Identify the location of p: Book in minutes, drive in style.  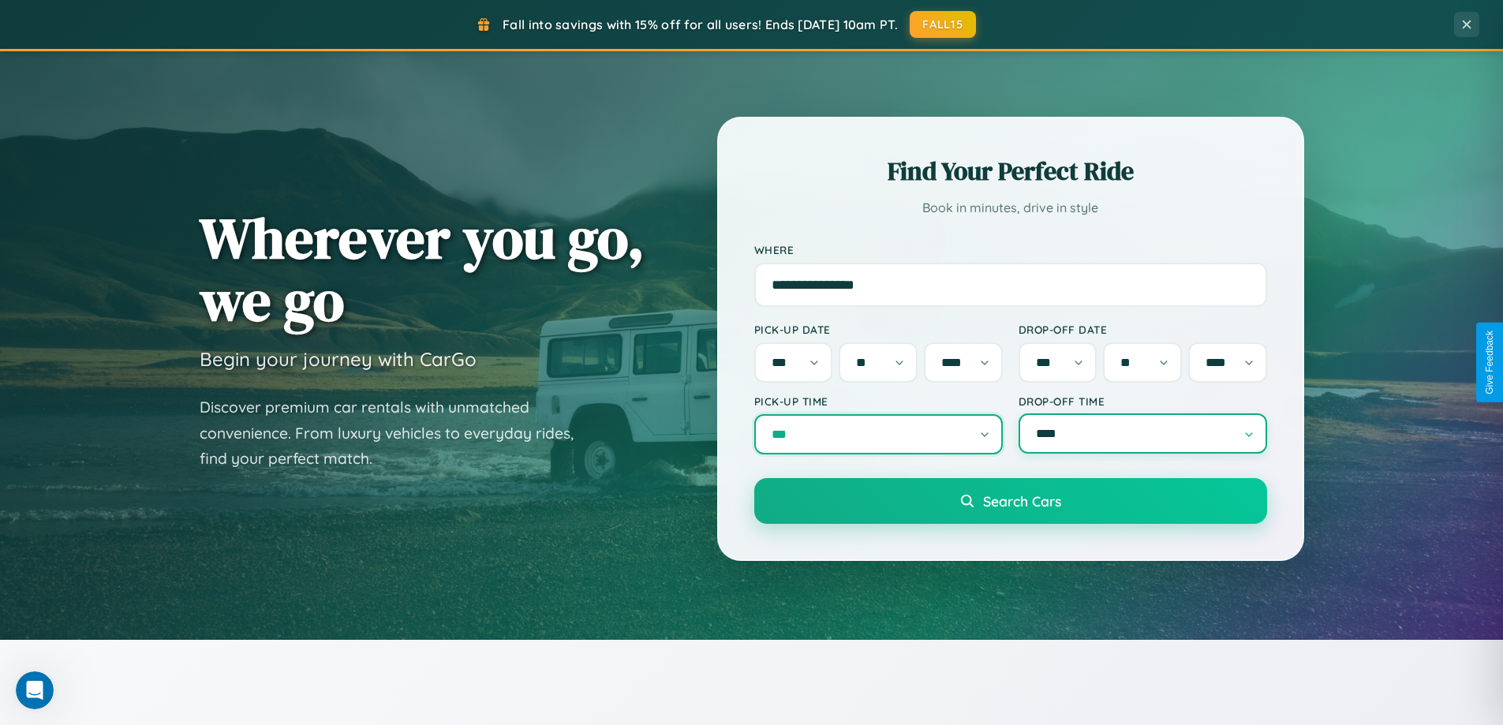
(1011, 207).